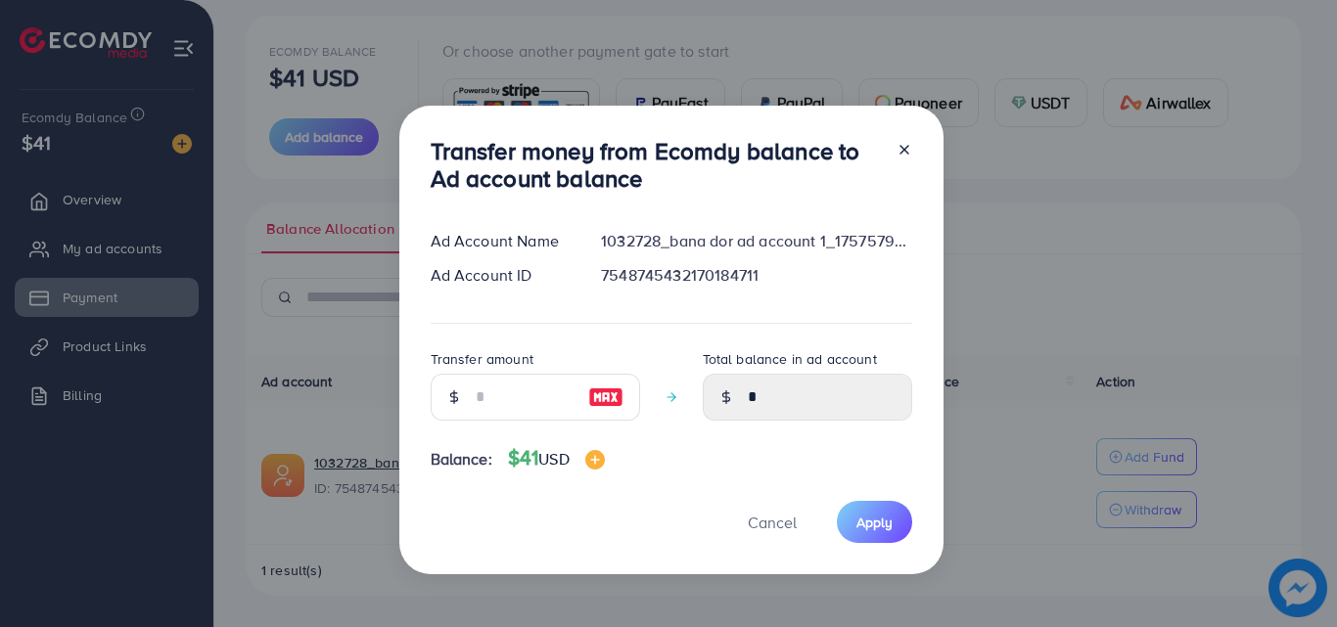  What do you see at coordinates (756, 241) in the screenshot?
I see `div: 1032728_bana dor ad account 1_1757579407255` at bounding box center [756, 241].